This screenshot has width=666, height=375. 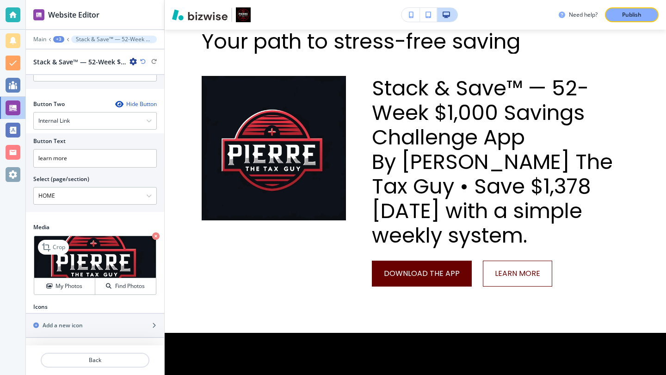 I want to click on button: Add a new icon, so click(x=95, y=325).